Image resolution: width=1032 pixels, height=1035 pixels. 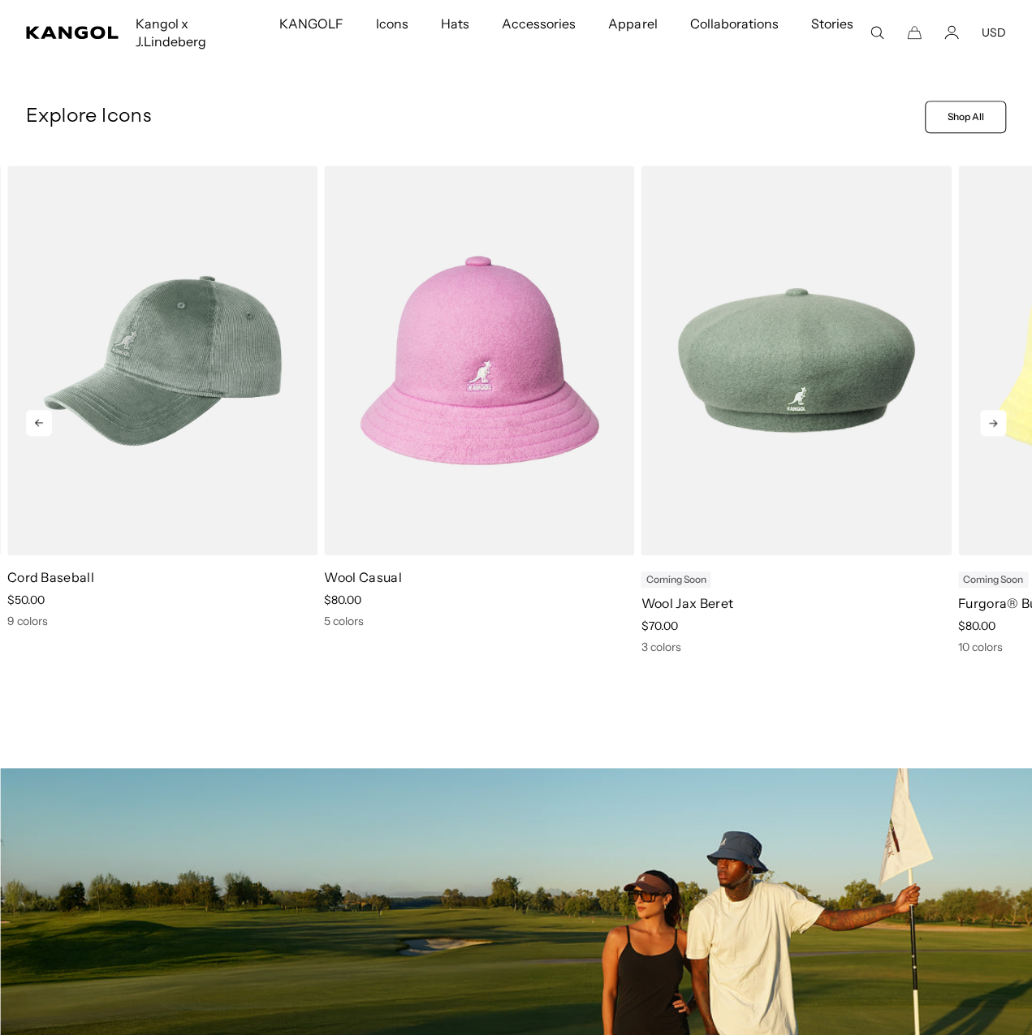 I want to click on a: Shop All, so click(x=965, y=117).